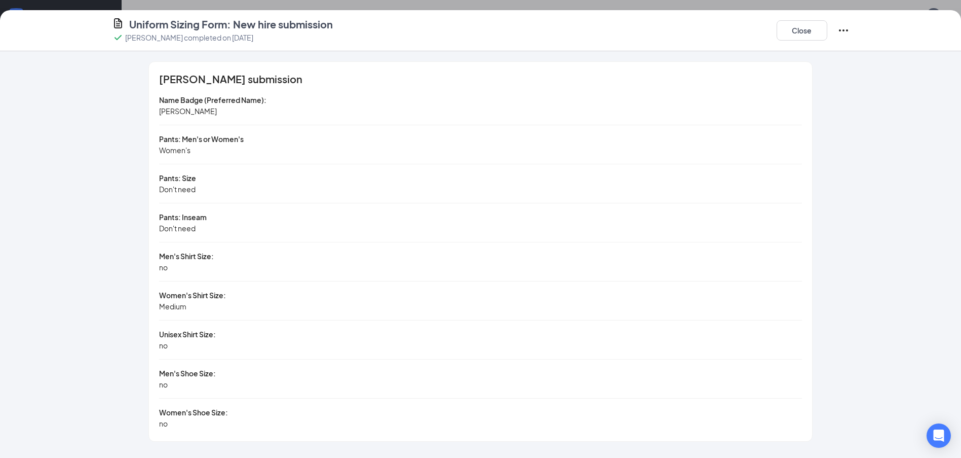  What do you see at coordinates (177, 178) in the screenshot?
I see `span: Pants: Size` at bounding box center [177, 178].